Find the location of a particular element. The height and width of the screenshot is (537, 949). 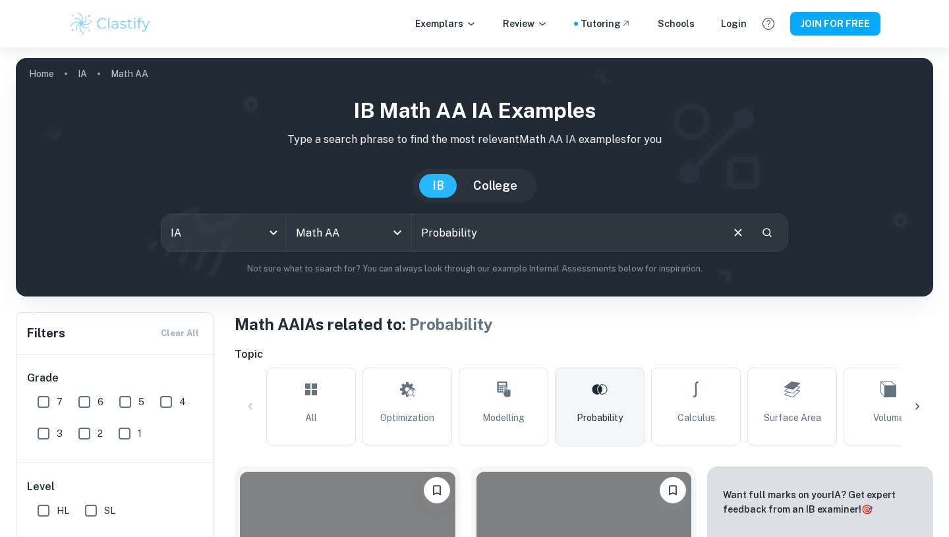

span: 3 is located at coordinates (59, 433).